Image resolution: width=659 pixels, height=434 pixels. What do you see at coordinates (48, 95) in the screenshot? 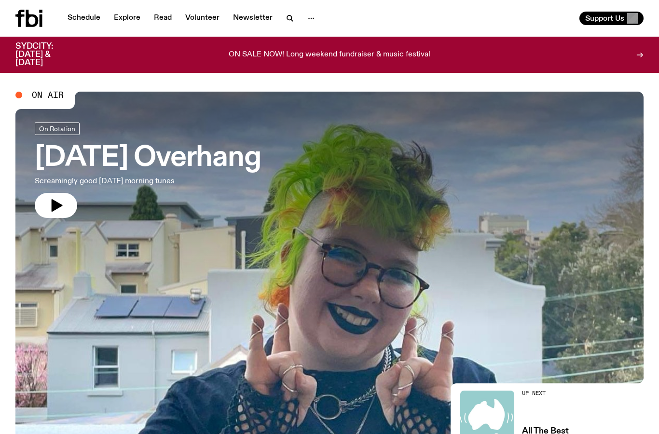
I see `span: On Air` at bounding box center [48, 95].